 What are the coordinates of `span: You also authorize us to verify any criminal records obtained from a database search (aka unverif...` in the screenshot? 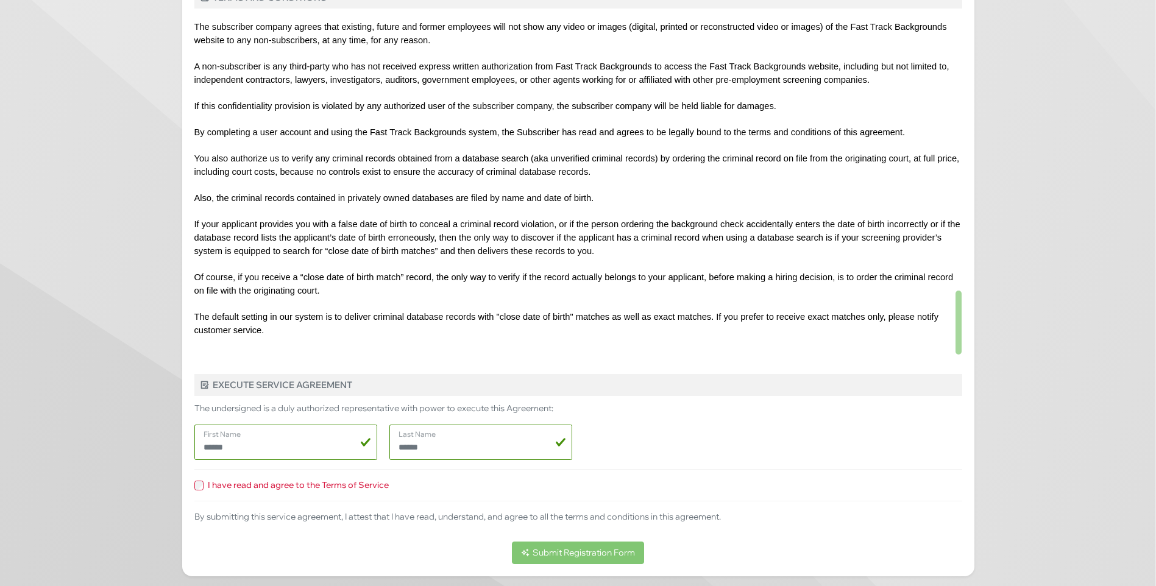 It's located at (577, 165).